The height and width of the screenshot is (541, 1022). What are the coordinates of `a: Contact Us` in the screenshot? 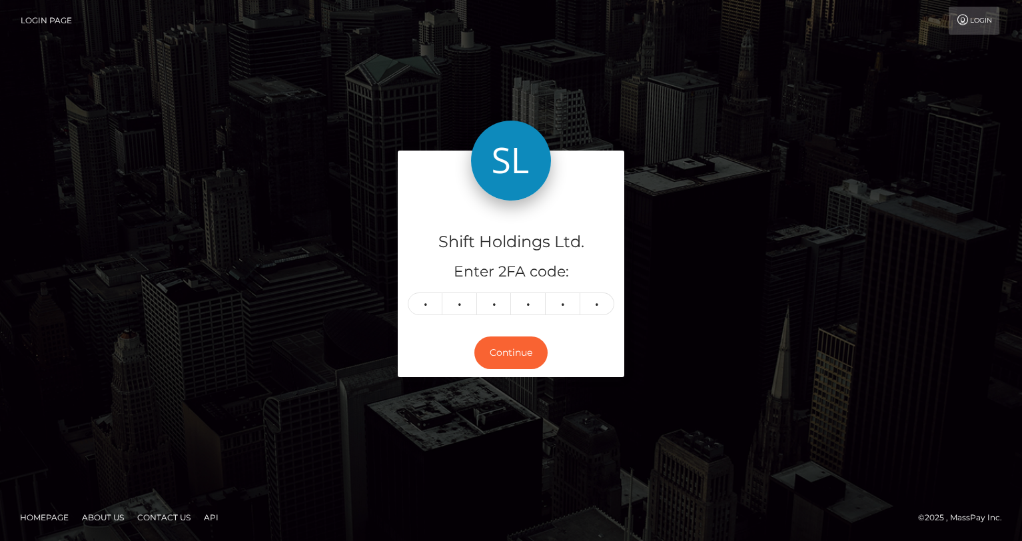 It's located at (164, 517).